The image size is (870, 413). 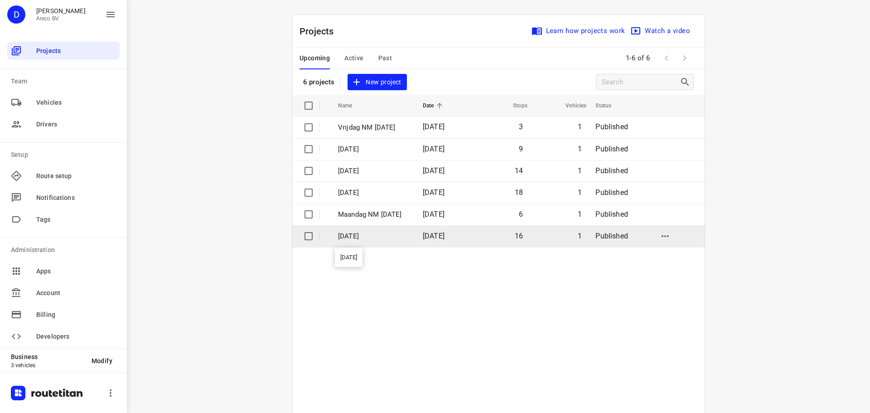 What do you see at coordinates (63, 336) in the screenshot?
I see `div: Developers` at bounding box center [63, 336].